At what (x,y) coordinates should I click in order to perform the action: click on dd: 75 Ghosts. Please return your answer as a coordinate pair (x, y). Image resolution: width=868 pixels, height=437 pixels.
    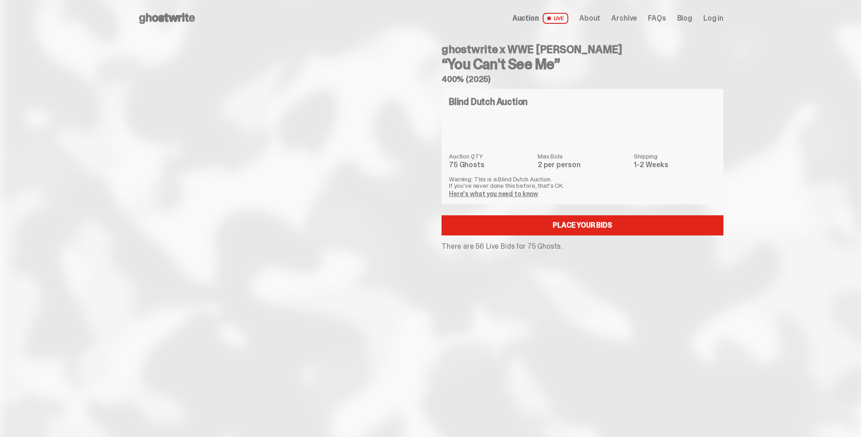
    Looking at the image, I should click on (491, 165).